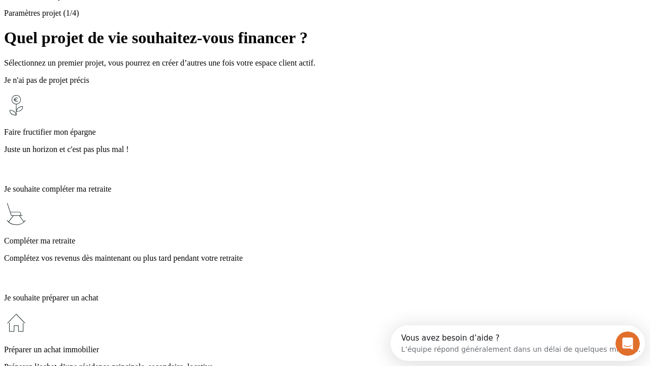 Image resolution: width=650 pixels, height=366 pixels. Describe the element at coordinates (325, 132) in the screenshot. I see `p: Faire fructifier mon épargne` at that location.